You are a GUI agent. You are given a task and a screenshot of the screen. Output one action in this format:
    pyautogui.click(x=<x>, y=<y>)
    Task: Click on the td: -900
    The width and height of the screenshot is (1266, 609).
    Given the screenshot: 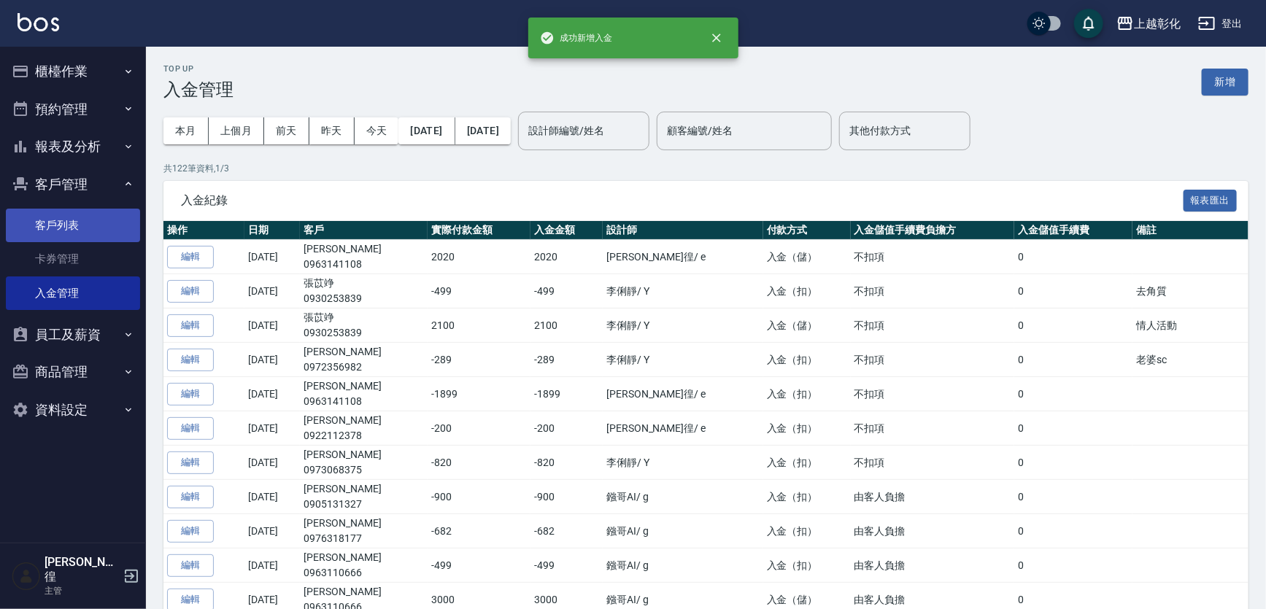 What is the action you would take?
    pyautogui.click(x=566, y=497)
    